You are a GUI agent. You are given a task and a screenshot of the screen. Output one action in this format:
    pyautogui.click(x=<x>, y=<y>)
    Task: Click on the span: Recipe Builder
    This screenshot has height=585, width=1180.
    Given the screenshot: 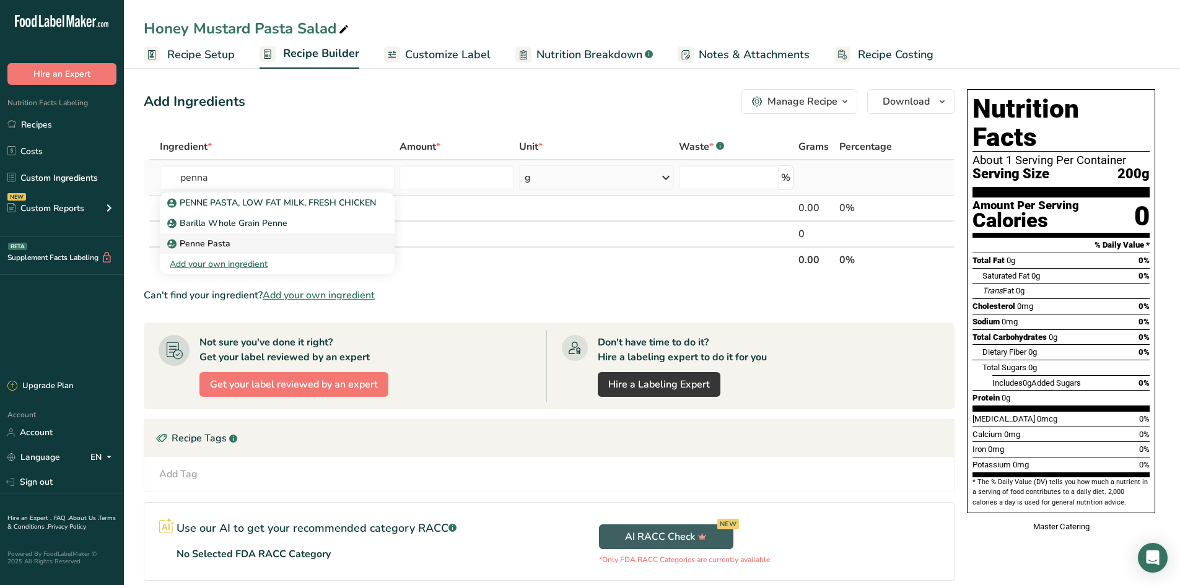 What is the action you would take?
    pyautogui.click(x=321, y=53)
    